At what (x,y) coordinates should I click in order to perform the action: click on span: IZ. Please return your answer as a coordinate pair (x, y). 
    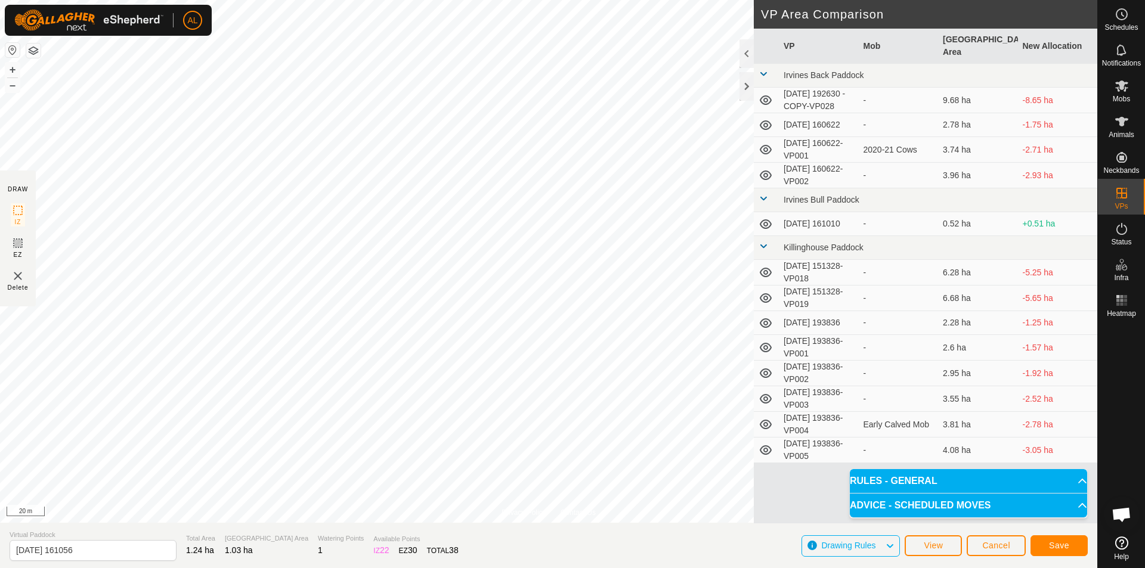
    Looking at the image, I should click on (18, 222).